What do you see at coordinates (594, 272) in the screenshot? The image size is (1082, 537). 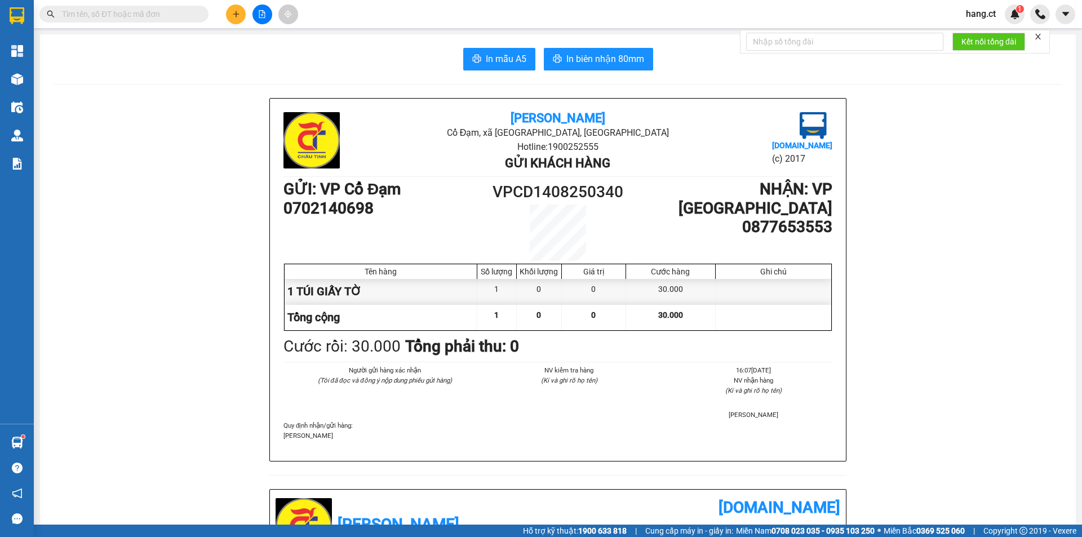 I see `div: Giá trị` at bounding box center [594, 272].